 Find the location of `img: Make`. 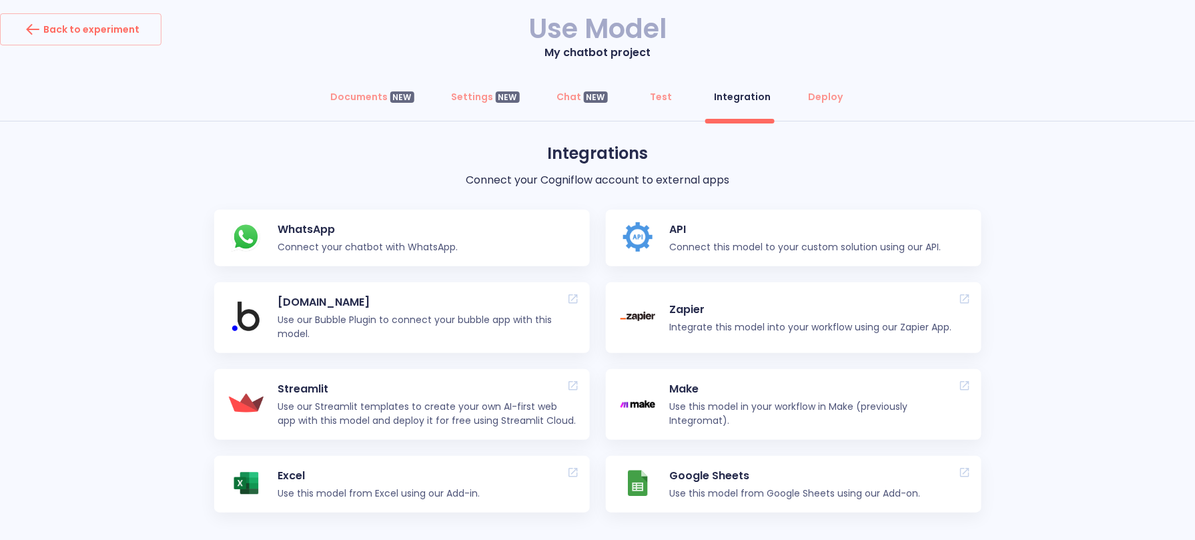

img: Make is located at coordinates (638, 404).